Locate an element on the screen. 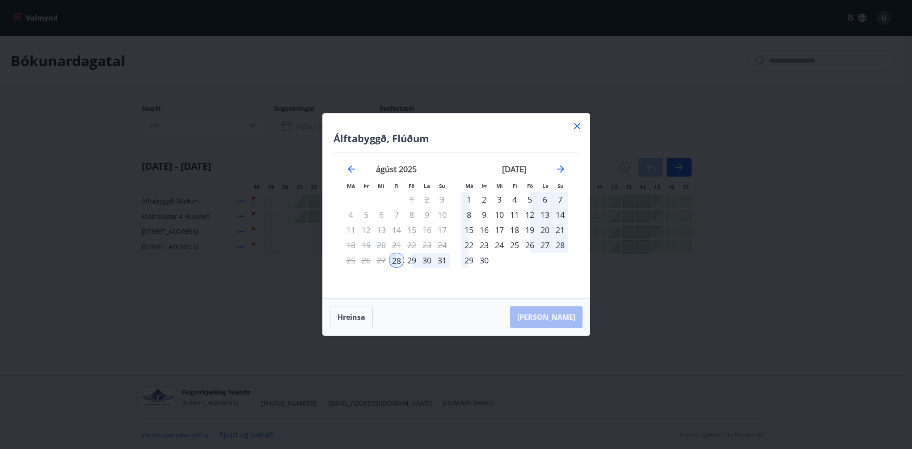  td: Choose miðvikudagur, 24. september 2025 as your check-out date. It’s available. is located at coordinates (499, 245).